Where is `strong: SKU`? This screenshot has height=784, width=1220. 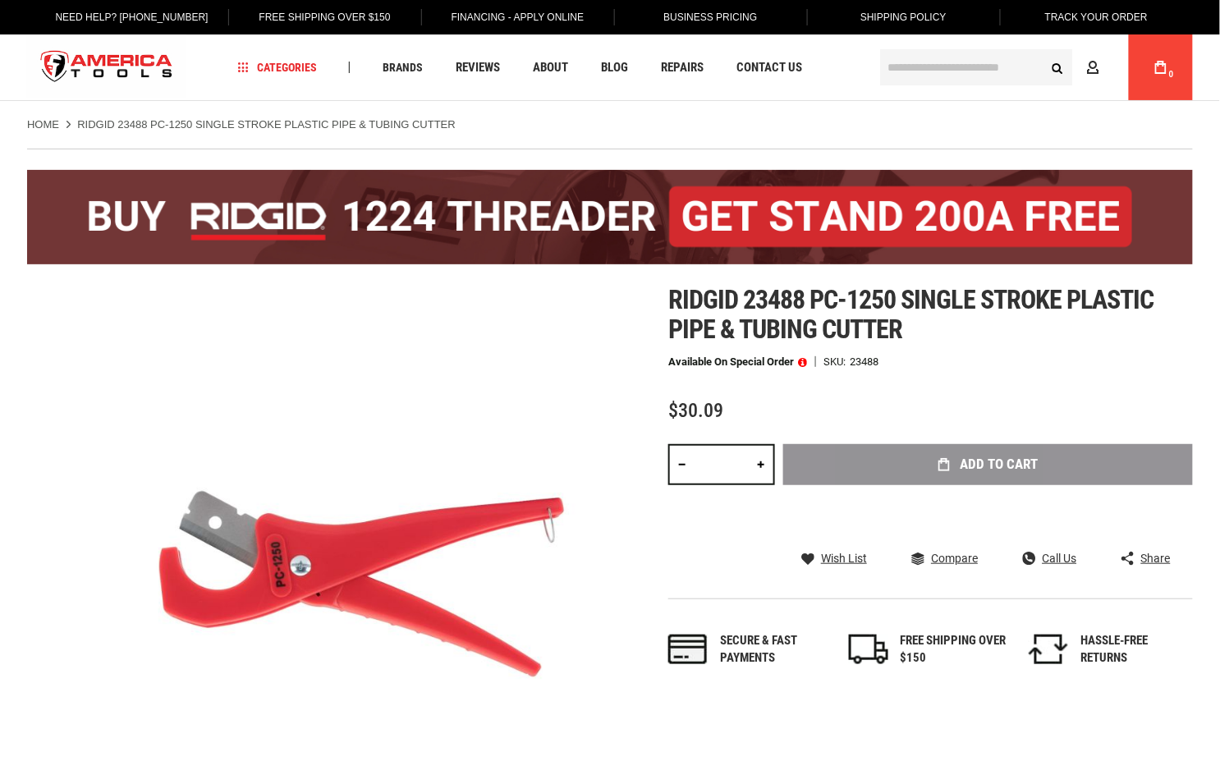 strong: SKU is located at coordinates (836, 361).